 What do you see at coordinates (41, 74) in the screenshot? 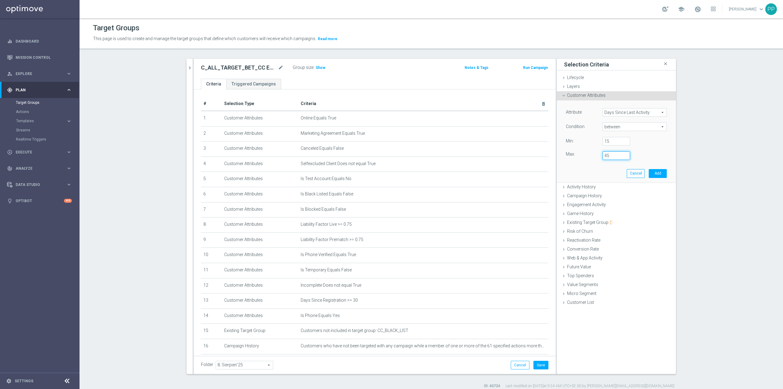
I see `span: Explore` at bounding box center [41, 74].